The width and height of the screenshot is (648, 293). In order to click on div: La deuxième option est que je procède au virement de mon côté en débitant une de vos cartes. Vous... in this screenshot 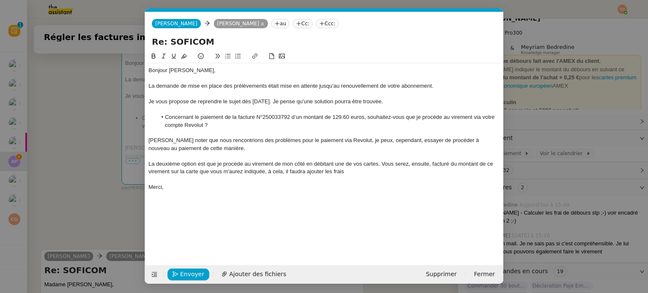, I will do `click(324, 168)`.